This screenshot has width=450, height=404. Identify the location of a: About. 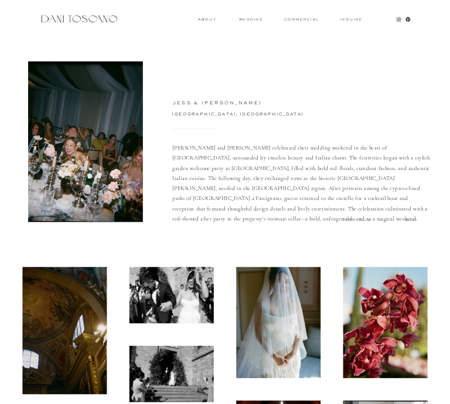
(206, 19).